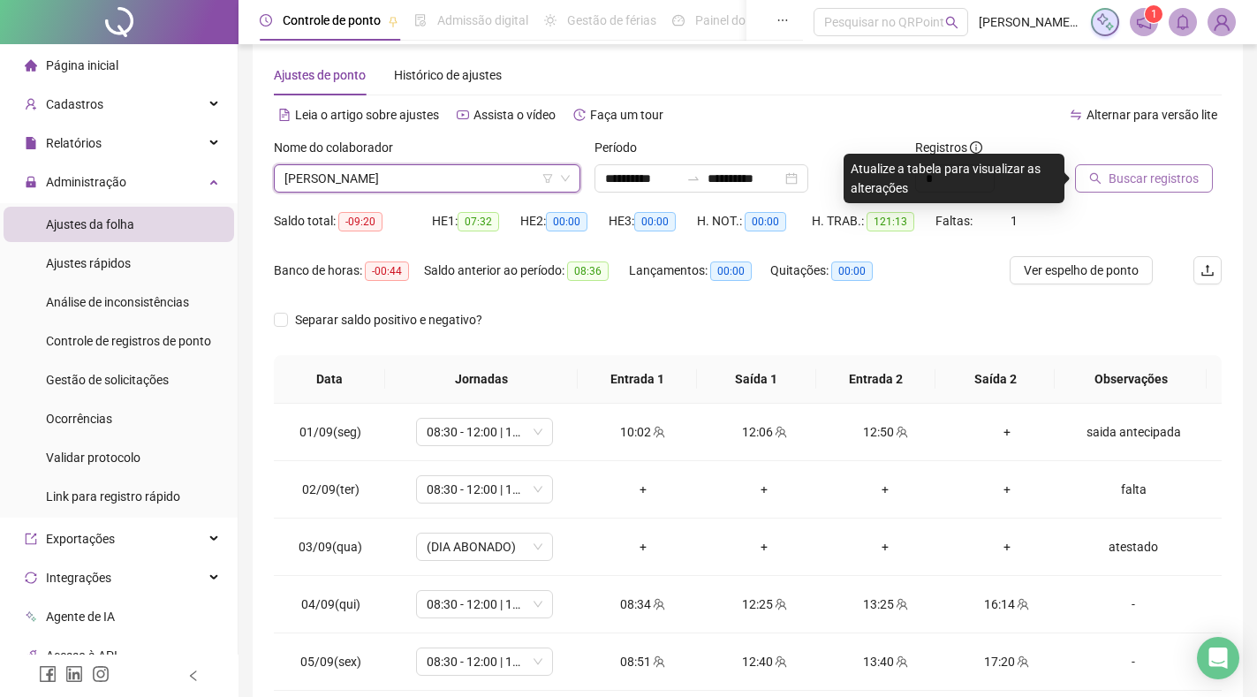 This screenshot has height=697, width=1257. Describe the element at coordinates (31, 182) in the screenshot. I see `span: lock` at that location.